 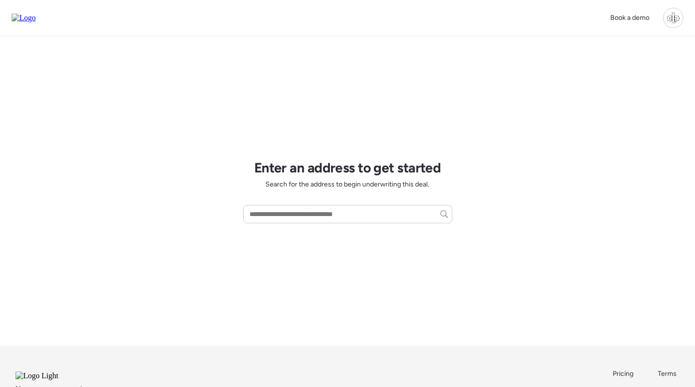 What do you see at coordinates (668, 374) in the screenshot?
I see `a: Terms` at bounding box center [668, 374].